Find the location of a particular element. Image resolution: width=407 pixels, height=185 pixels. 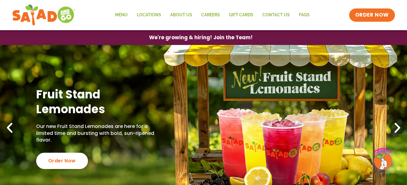

a: Careers is located at coordinates (211, 15).